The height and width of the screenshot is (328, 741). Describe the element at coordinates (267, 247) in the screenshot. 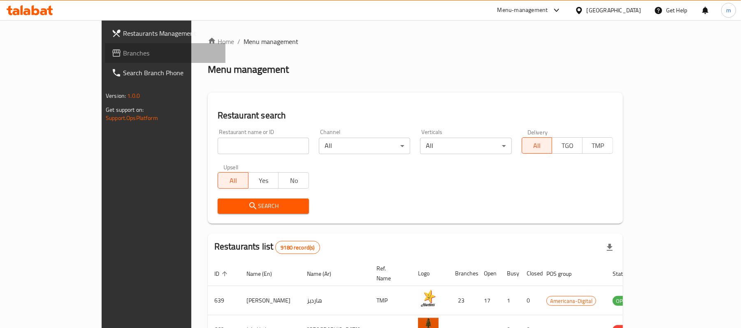

I see `h2: Restaurants list` at that location.